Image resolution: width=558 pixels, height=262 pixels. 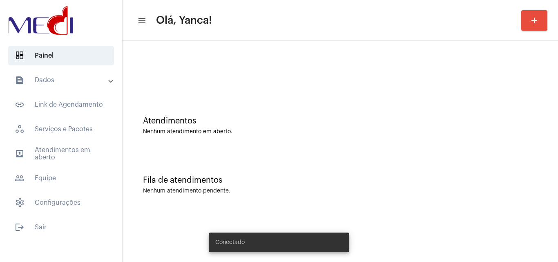 What do you see at coordinates (534, 20) in the screenshot?
I see `mat-icon: add` at bounding box center [534, 20].